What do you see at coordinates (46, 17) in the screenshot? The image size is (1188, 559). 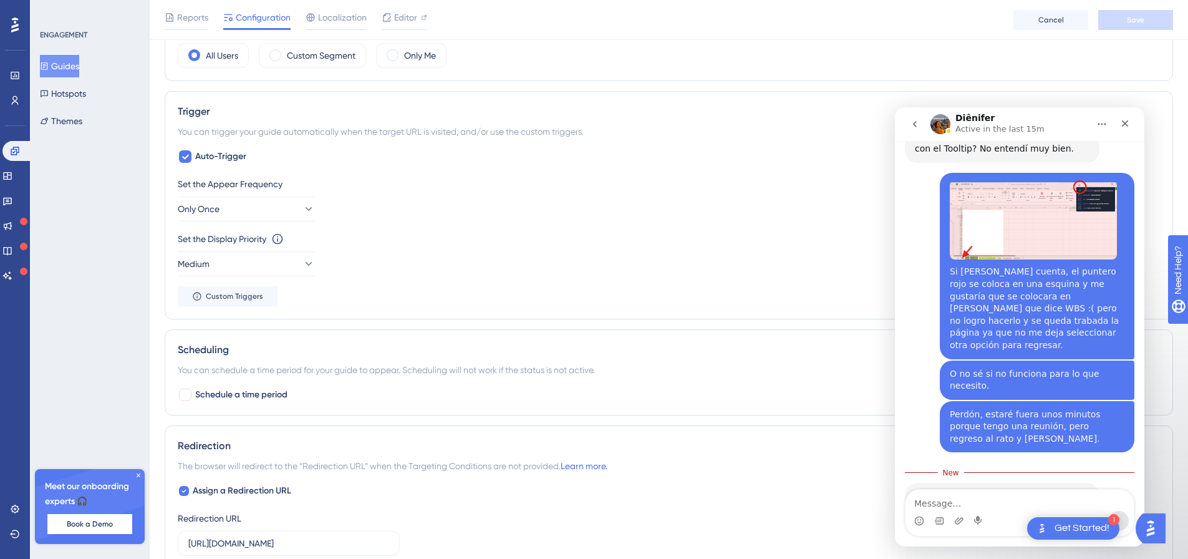 I see `img: Profile image for Diênifer` at bounding box center [46, 17].